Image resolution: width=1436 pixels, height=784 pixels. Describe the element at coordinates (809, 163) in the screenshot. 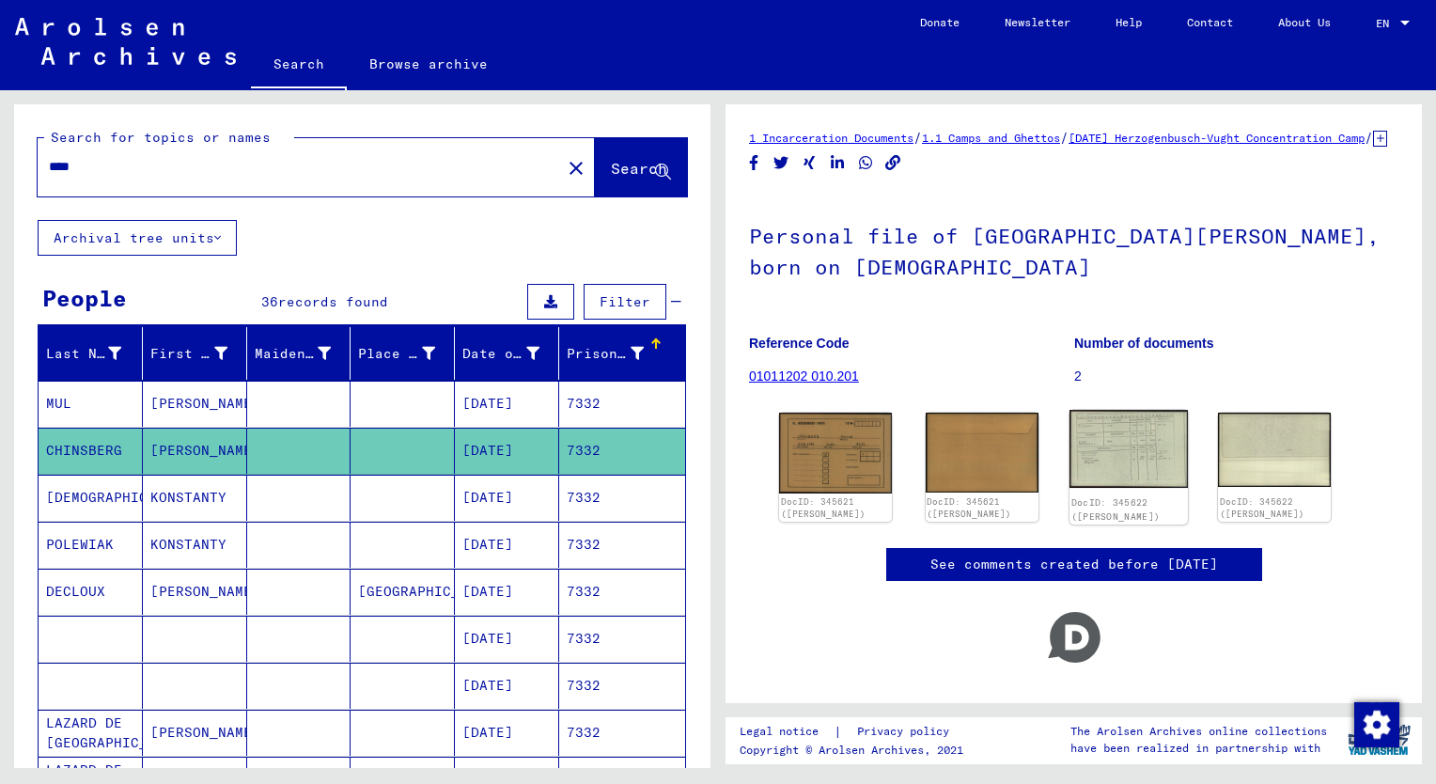

I see `button: Share on Xing` at that location.